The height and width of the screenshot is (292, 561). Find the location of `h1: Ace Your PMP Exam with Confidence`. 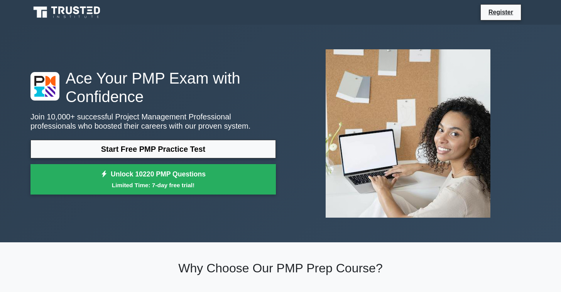

h1: Ace Your PMP Exam with Confidence is located at coordinates (153, 88).